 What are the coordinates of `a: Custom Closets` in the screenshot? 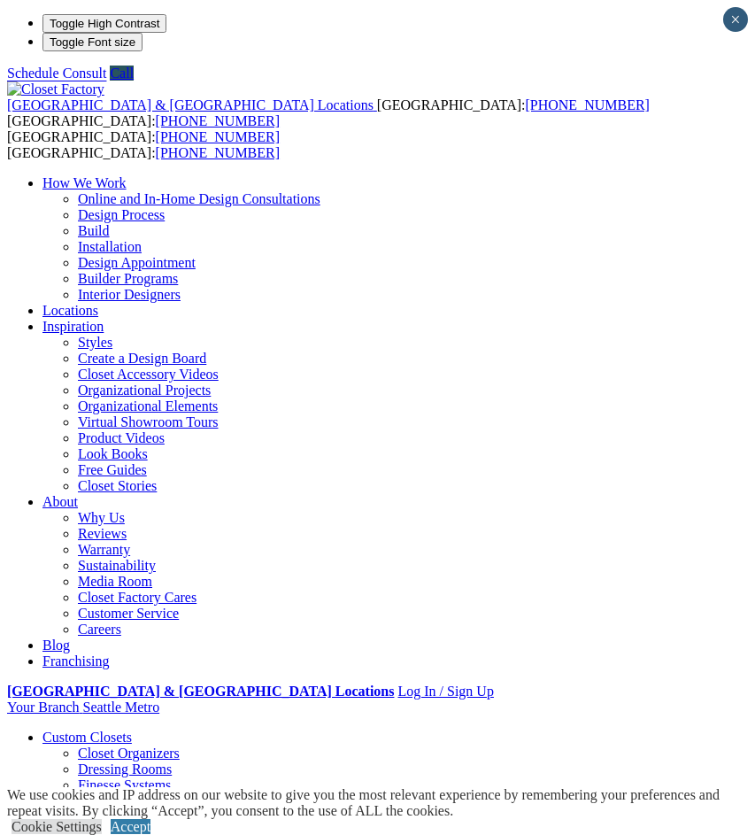 It's located at (87, 737).